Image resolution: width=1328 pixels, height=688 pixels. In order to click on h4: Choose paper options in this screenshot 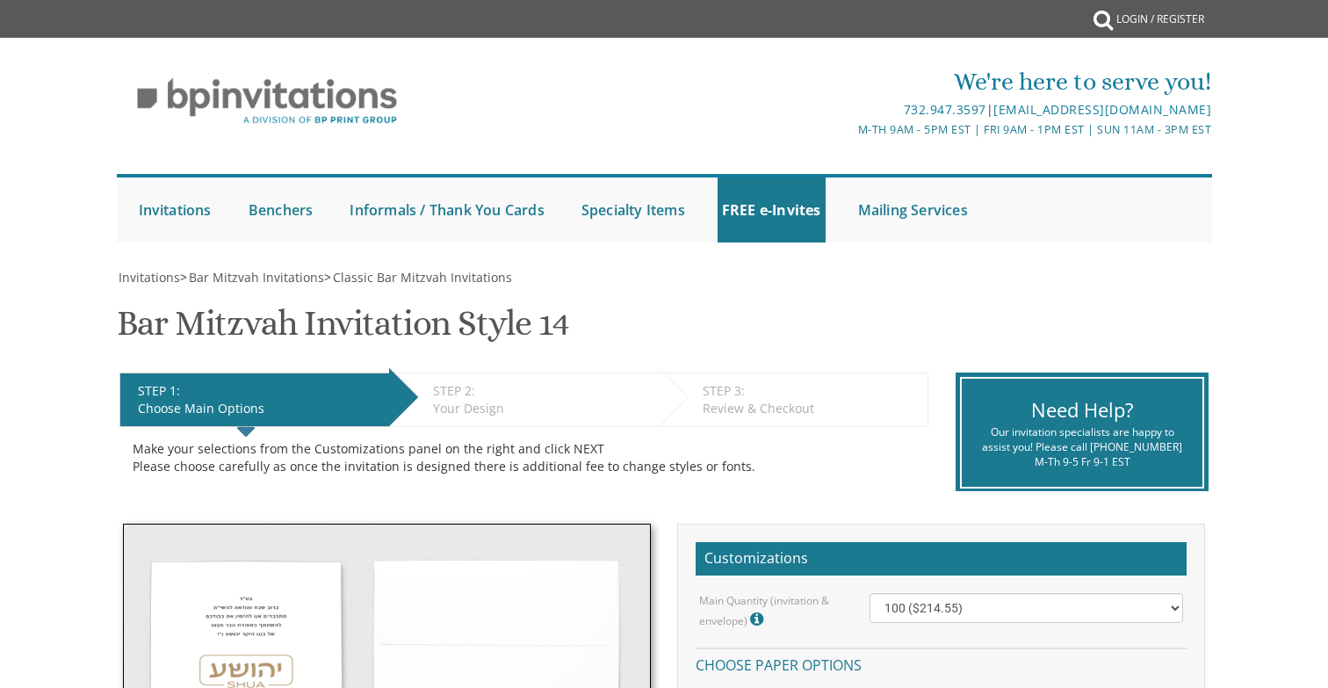, I will do `click(941, 662)`.